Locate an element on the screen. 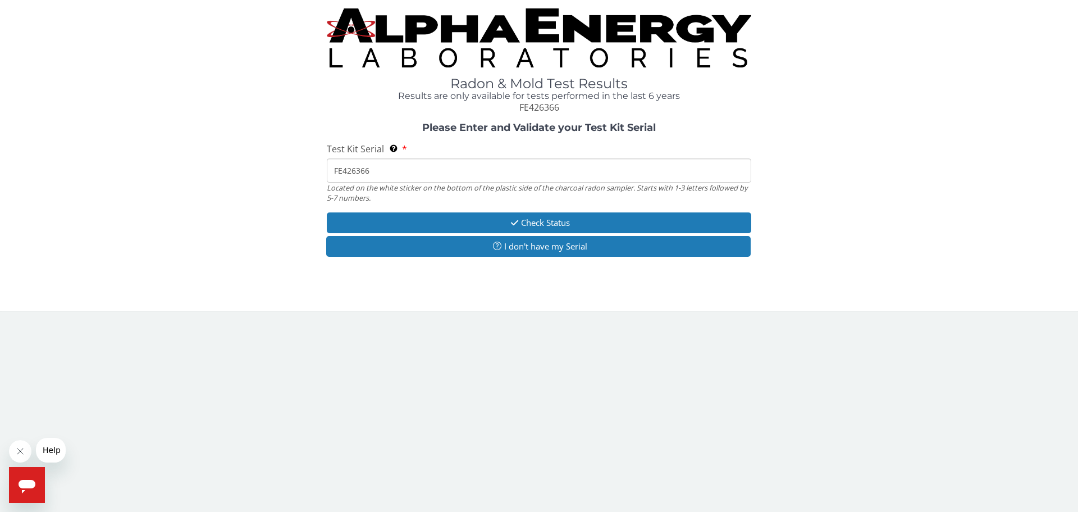 This screenshot has height=512, width=1078. span: Help is located at coordinates (16, 12).